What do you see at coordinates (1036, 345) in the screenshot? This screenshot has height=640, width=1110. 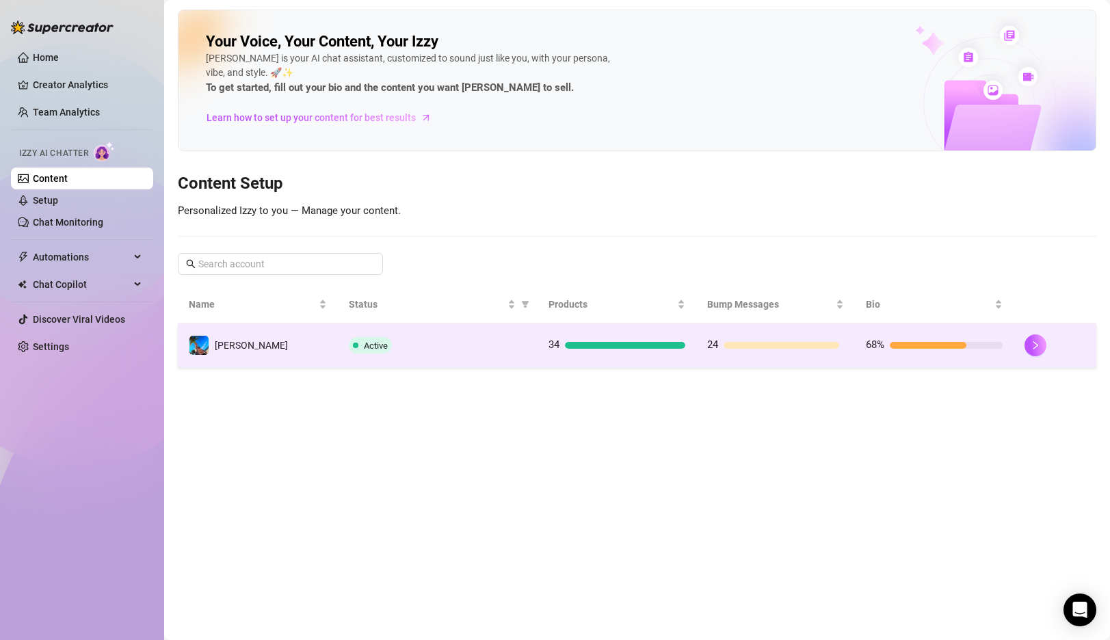 I see `button: right` at bounding box center [1036, 345].